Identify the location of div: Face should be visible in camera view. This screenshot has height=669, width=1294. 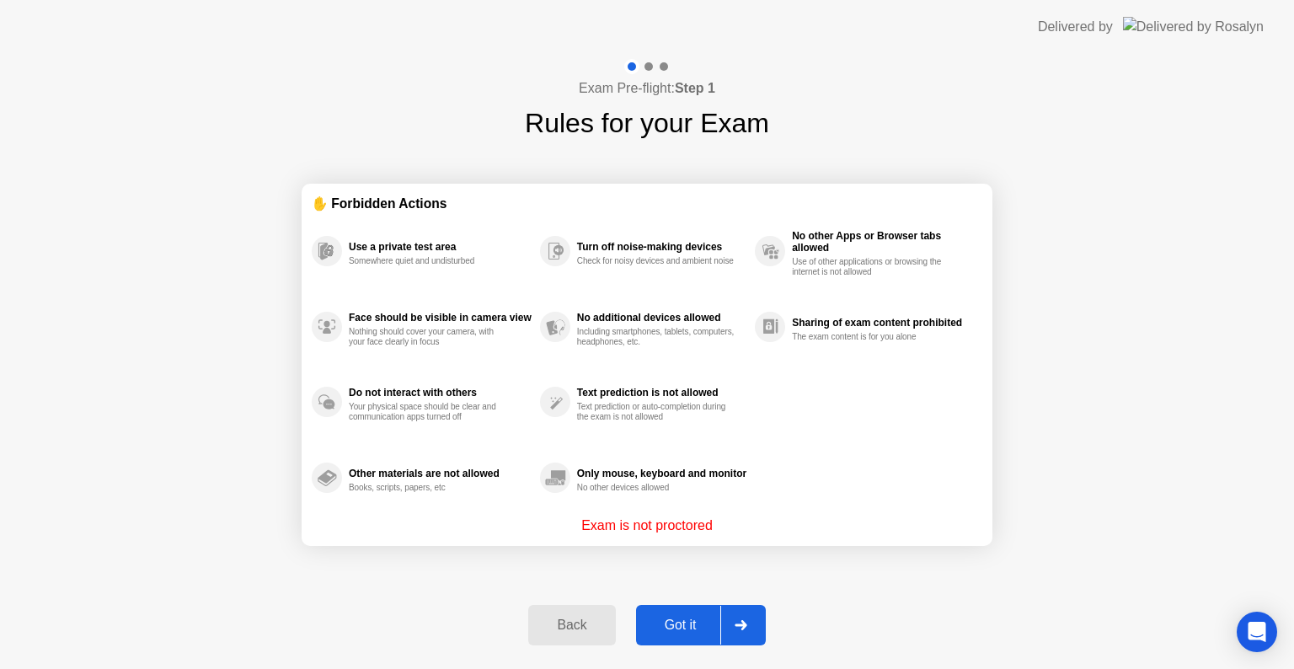
(440, 318).